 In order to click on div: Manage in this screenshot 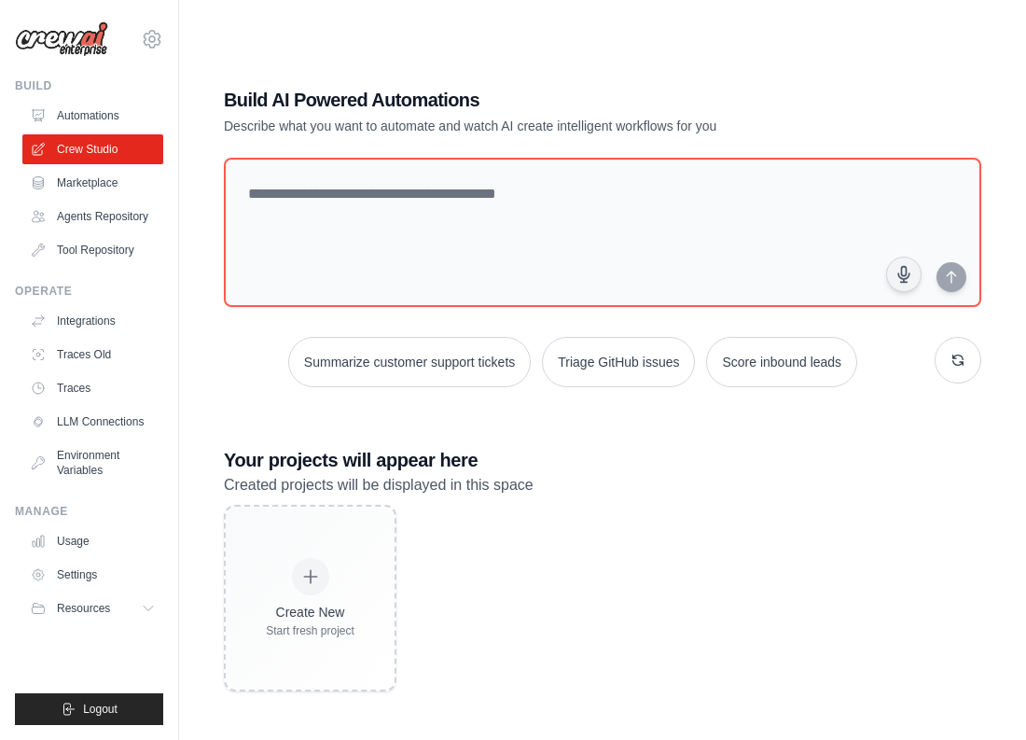, I will do `click(89, 511)`.